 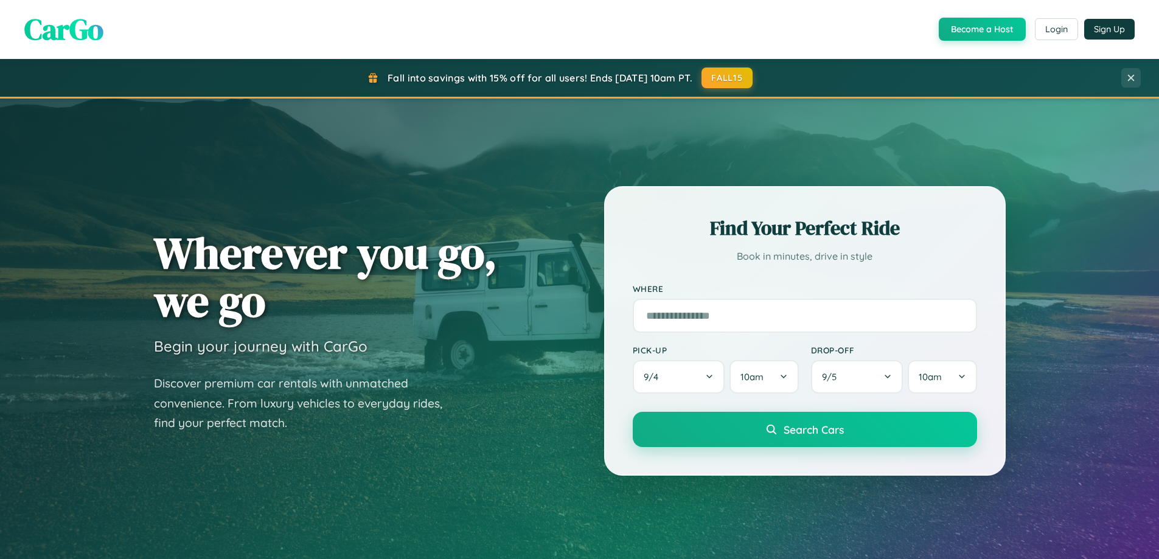 I want to click on button: Sign Up, so click(x=1109, y=29).